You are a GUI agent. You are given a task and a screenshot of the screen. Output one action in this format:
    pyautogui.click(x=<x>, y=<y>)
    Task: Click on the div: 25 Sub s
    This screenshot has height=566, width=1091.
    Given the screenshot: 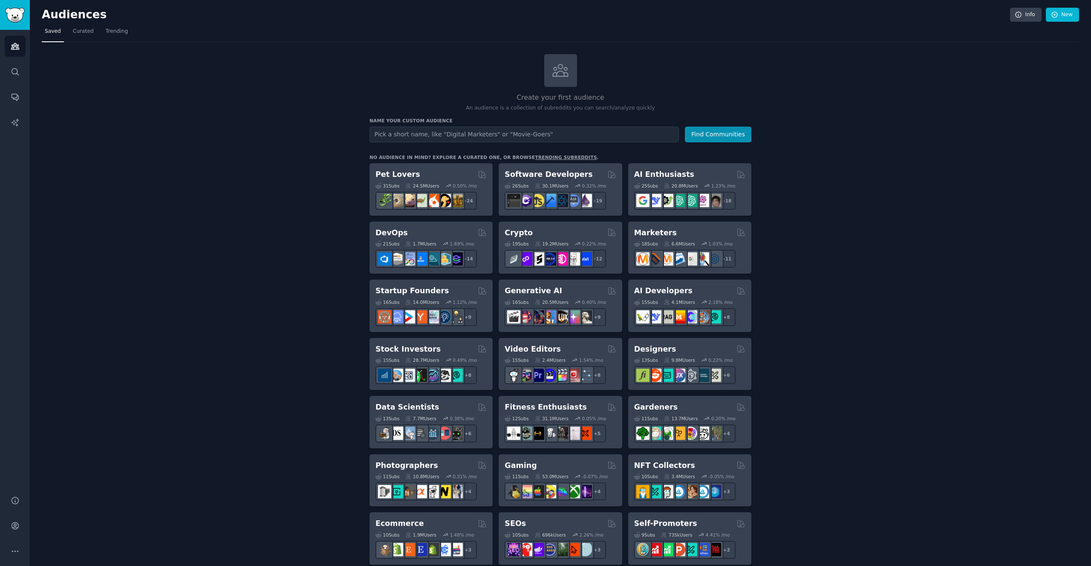 What is the action you would take?
    pyautogui.click(x=646, y=186)
    